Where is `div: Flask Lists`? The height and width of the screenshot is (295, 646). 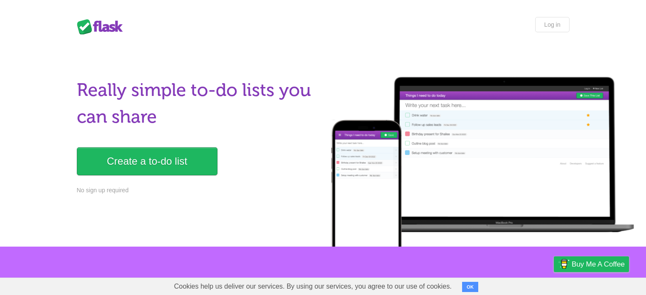 div: Flask Lists is located at coordinates (102, 27).